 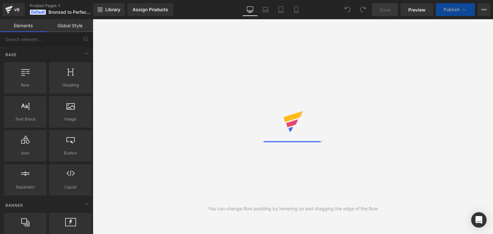 What do you see at coordinates (363, 10) in the screenshot?
I see `button: Redo` at bounding box center [363, 10].